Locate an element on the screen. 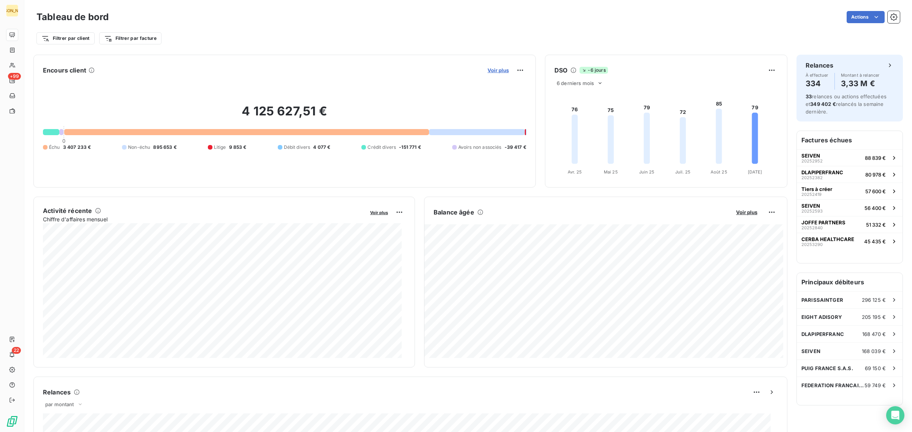 The height and width of the screenshot is (432, 912). span: par montant is located at coordinates (60, 405).